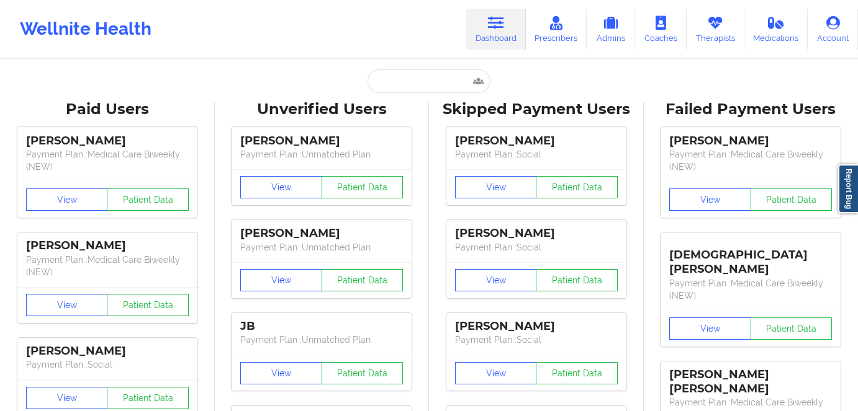 This screenshot has height=411, width=858. Describe the element at coordinates (321, 326) in the screenshot. I see `div: JB` at that location.